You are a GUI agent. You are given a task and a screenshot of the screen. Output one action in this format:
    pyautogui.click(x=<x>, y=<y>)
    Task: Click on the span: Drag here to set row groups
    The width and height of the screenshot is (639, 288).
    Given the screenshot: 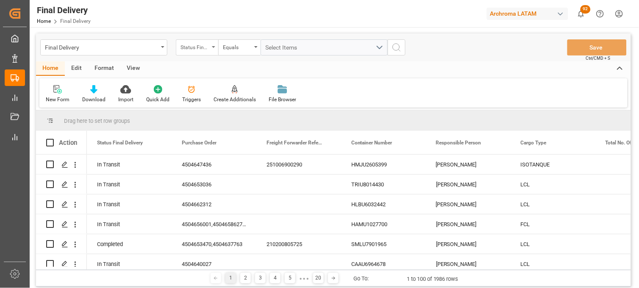 What is the action you would take?
    pyautogui.click(x=97, y=121)
    